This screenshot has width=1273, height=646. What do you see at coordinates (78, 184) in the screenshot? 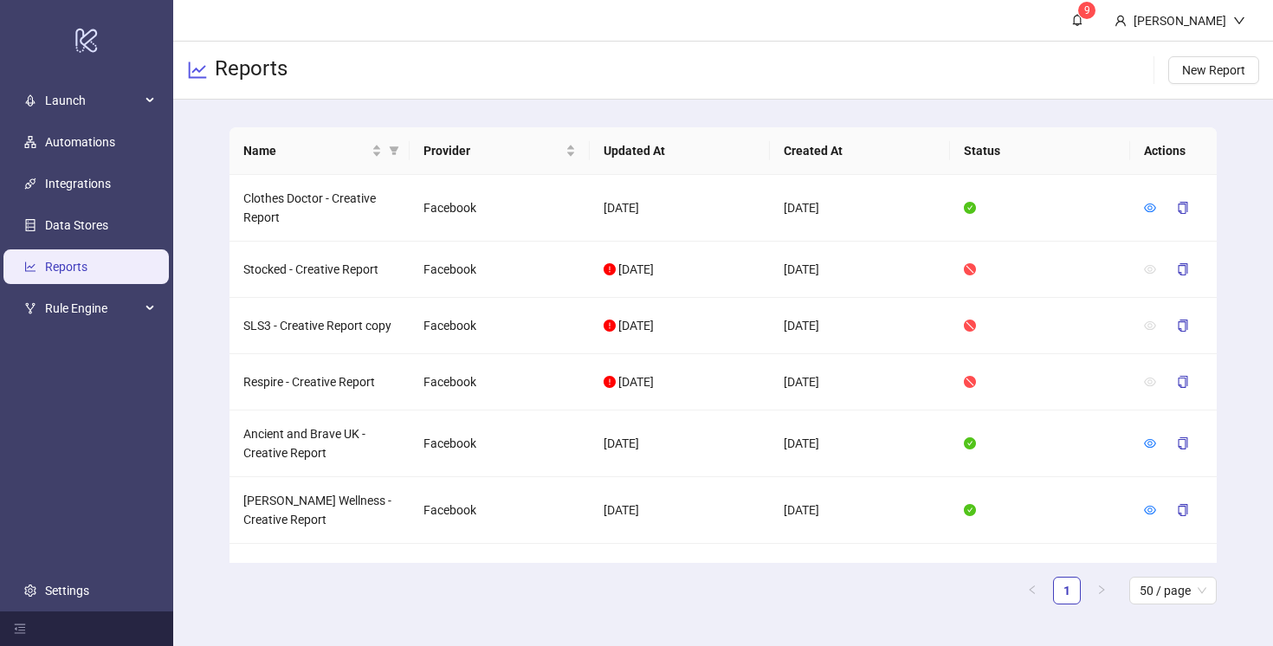
I see `a: Integrations` at bounding box center [78, 184].